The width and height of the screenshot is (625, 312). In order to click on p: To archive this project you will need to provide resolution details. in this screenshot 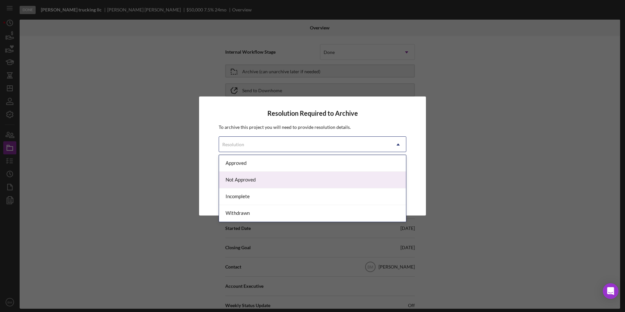, I will do `click(312, 127)`.